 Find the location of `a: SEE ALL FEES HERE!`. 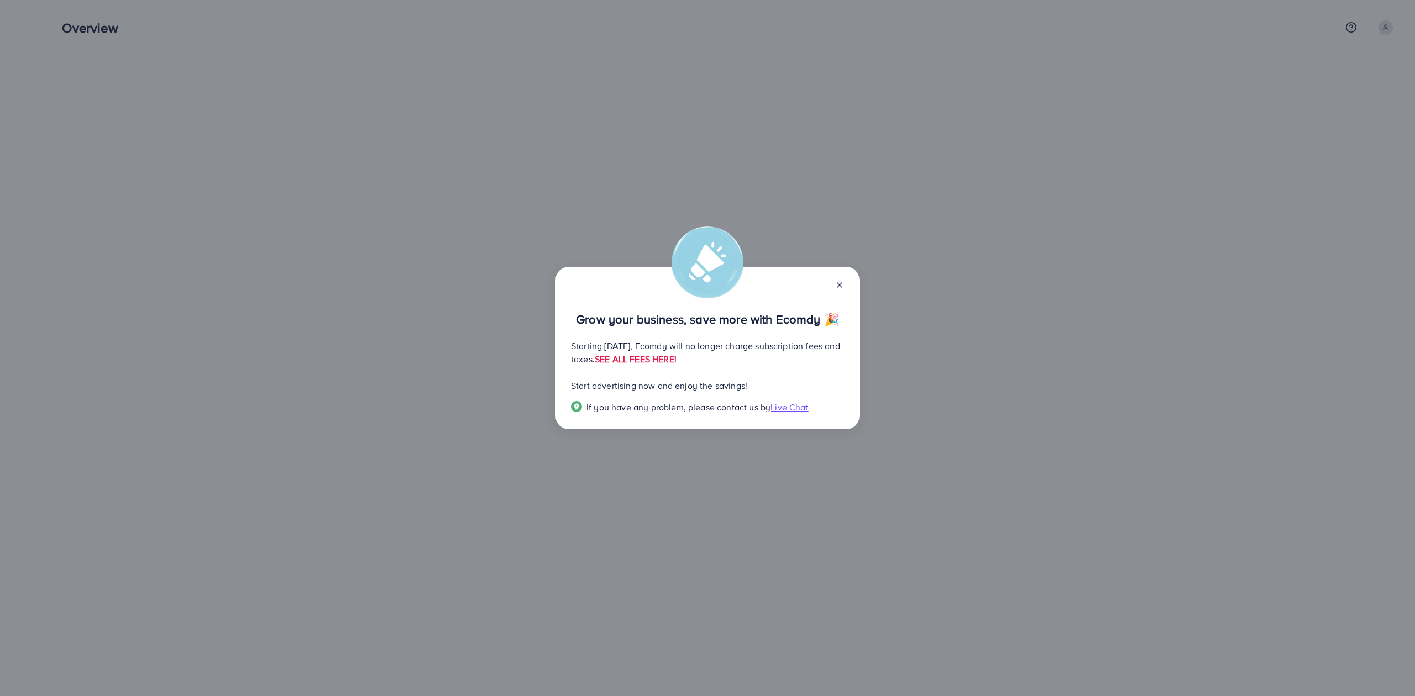

a: SEE ALL FEES HERE! is located at coordinates (636, 359).